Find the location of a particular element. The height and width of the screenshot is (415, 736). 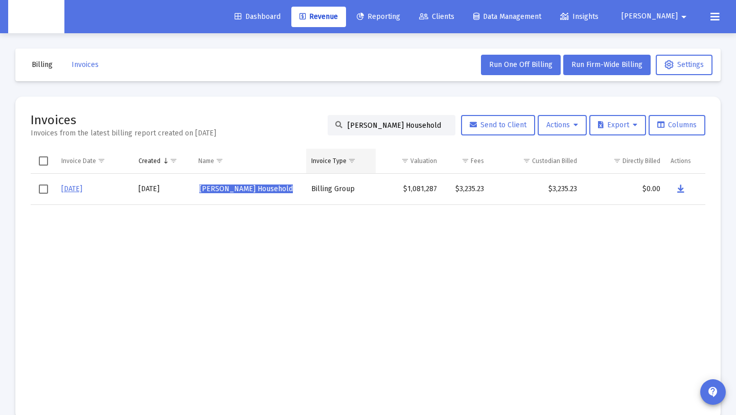

span: Show filter options for column 'Directly Billed' is located at coordinates (617, 160).